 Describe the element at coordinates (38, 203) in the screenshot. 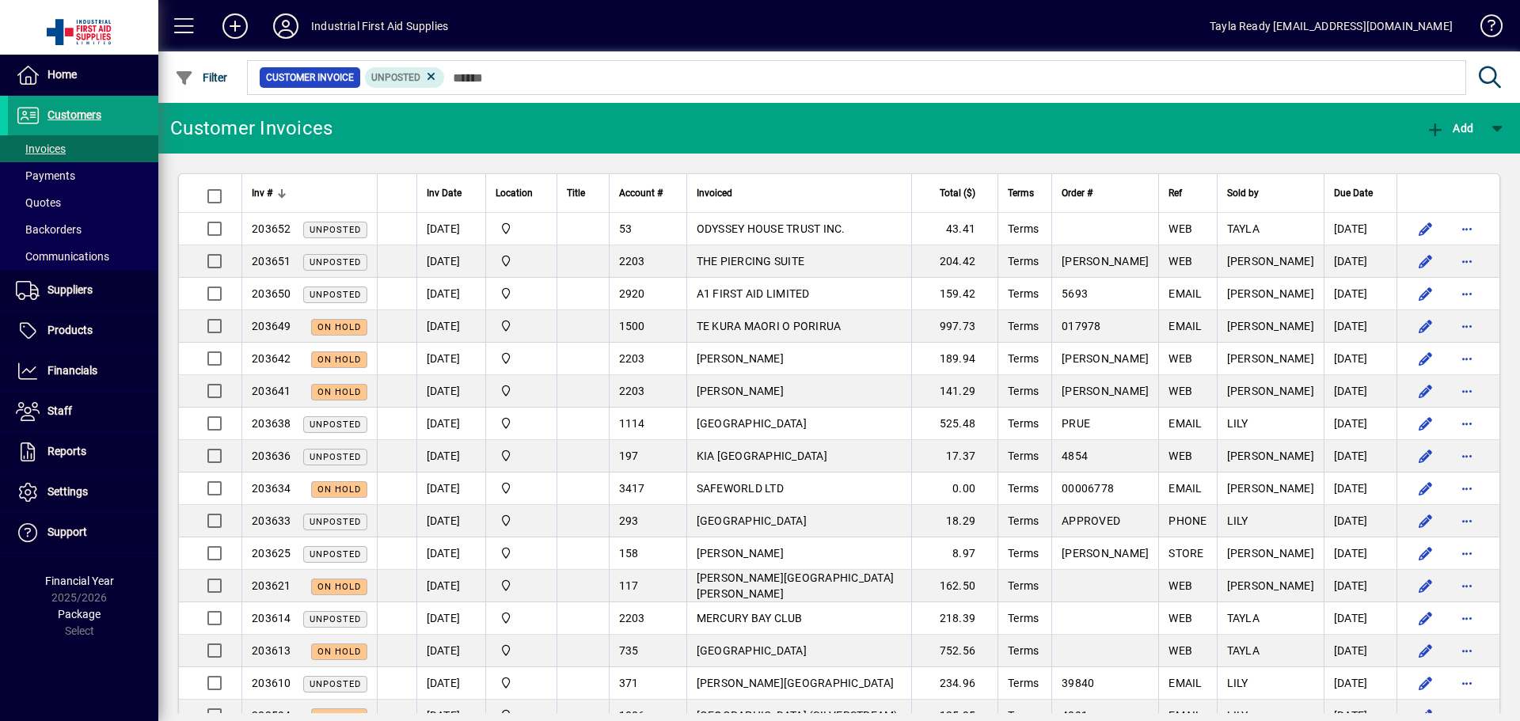

I see `span: Quotes` at that location.